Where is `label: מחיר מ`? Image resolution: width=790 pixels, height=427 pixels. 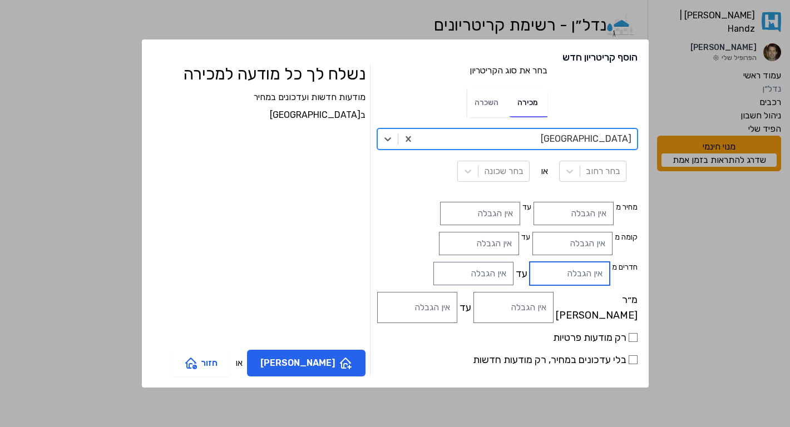
label: מחיר מ is located at coordinates (627, 214).